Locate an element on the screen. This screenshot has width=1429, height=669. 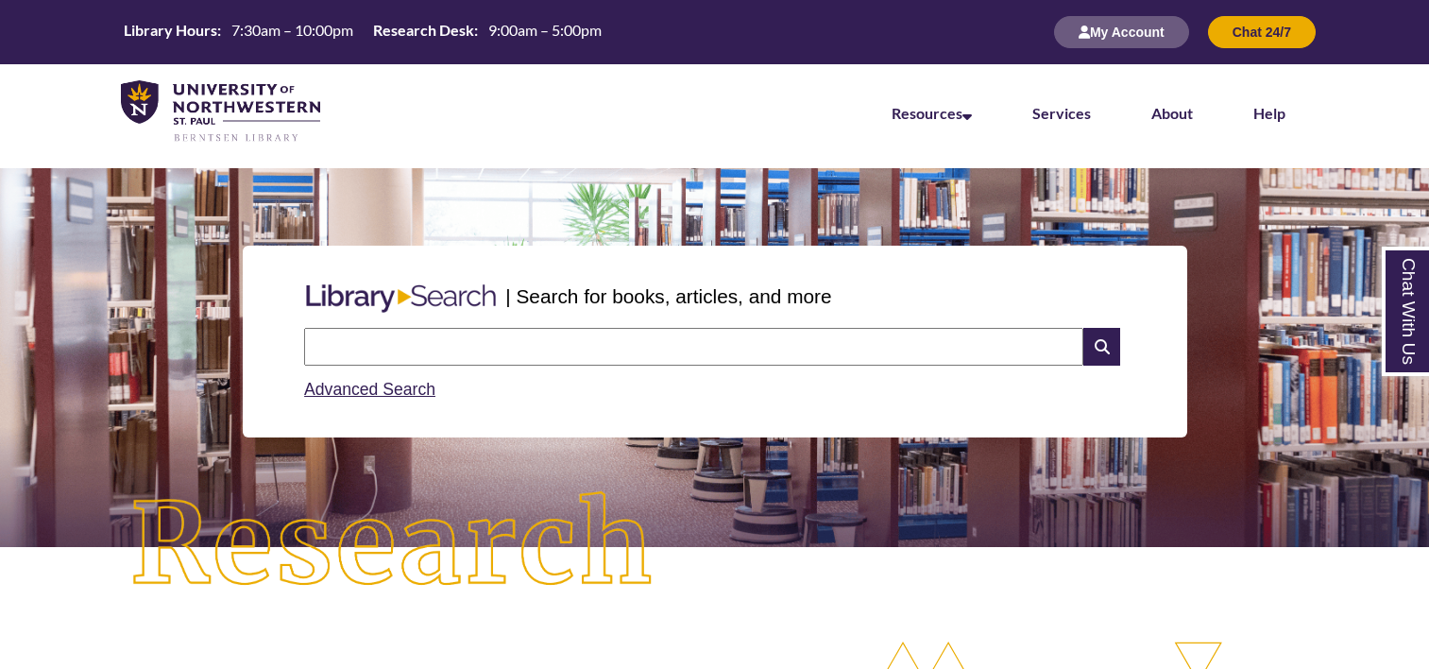
button: My Account is located at coordinates (1121, 32).